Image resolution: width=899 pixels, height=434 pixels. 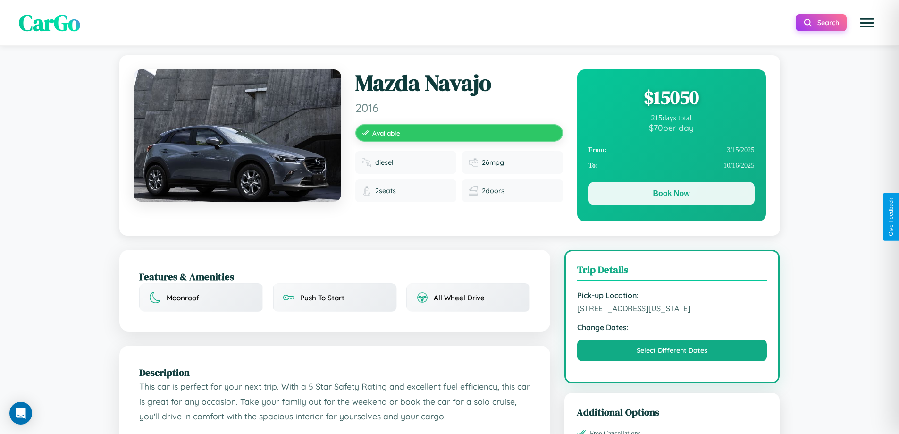 What do you see at coordinates (386, 133) in the screenshot?
I see `span: Available` at bounding box center [386, 133].